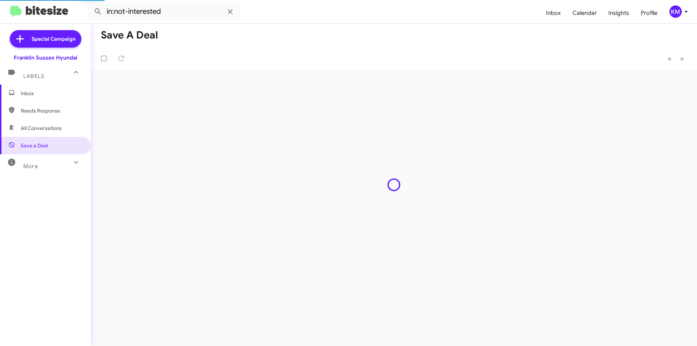 Image resolution: width=697 pixels, height=346 pixels. I want to click on div: Franklin Sussex Hyundai, so click(45, 58).